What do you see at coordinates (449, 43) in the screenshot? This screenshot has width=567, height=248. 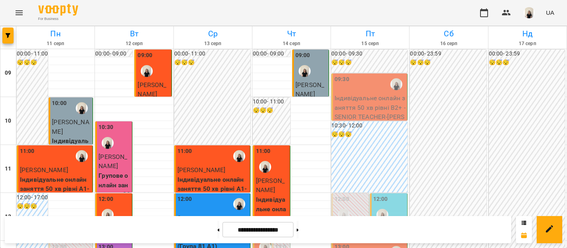 I see `h6: 16 серп` at bounding box center [449, 43].